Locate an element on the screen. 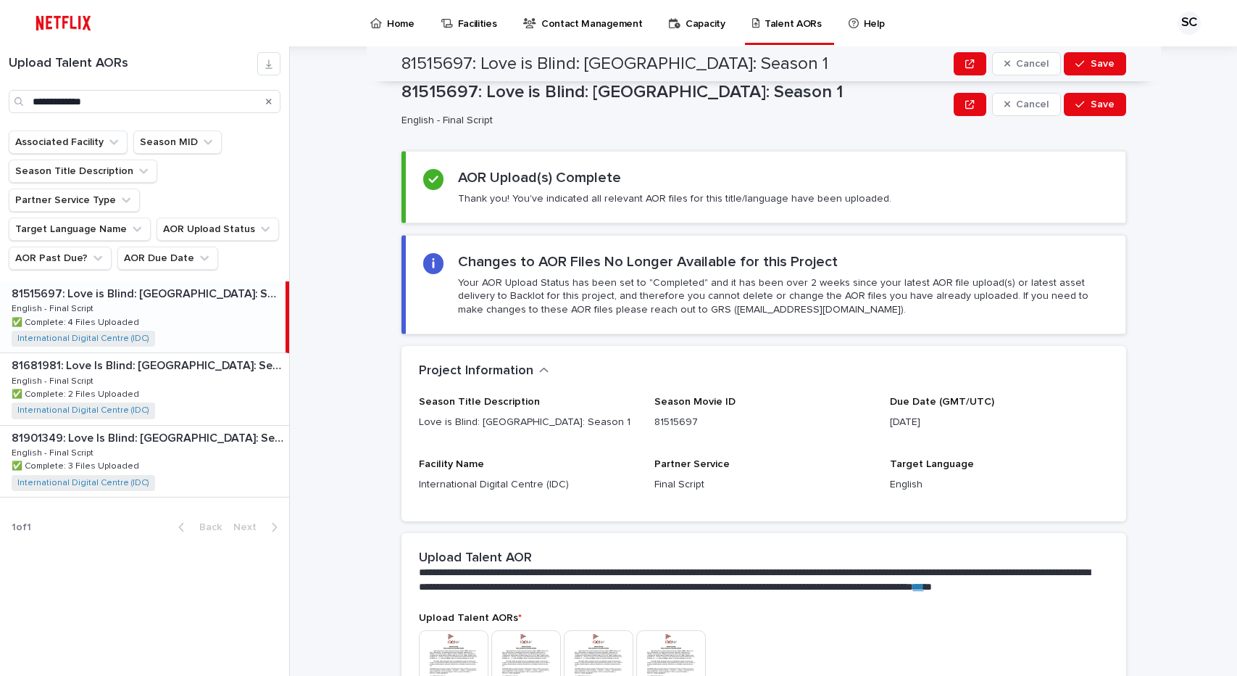  button: Back is located at coordinates (197, 527).